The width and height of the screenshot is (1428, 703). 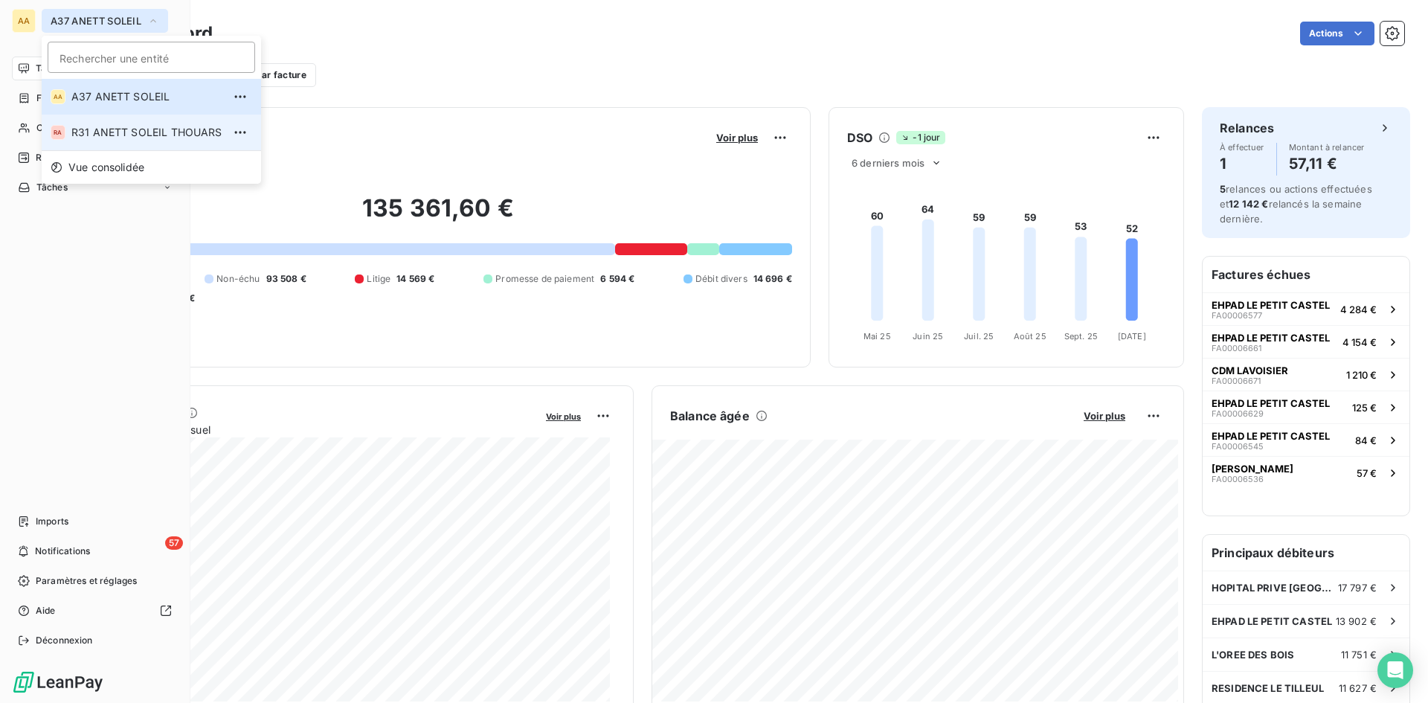 I want to click on span: 17 797 €, so click(x=1358, y=588).